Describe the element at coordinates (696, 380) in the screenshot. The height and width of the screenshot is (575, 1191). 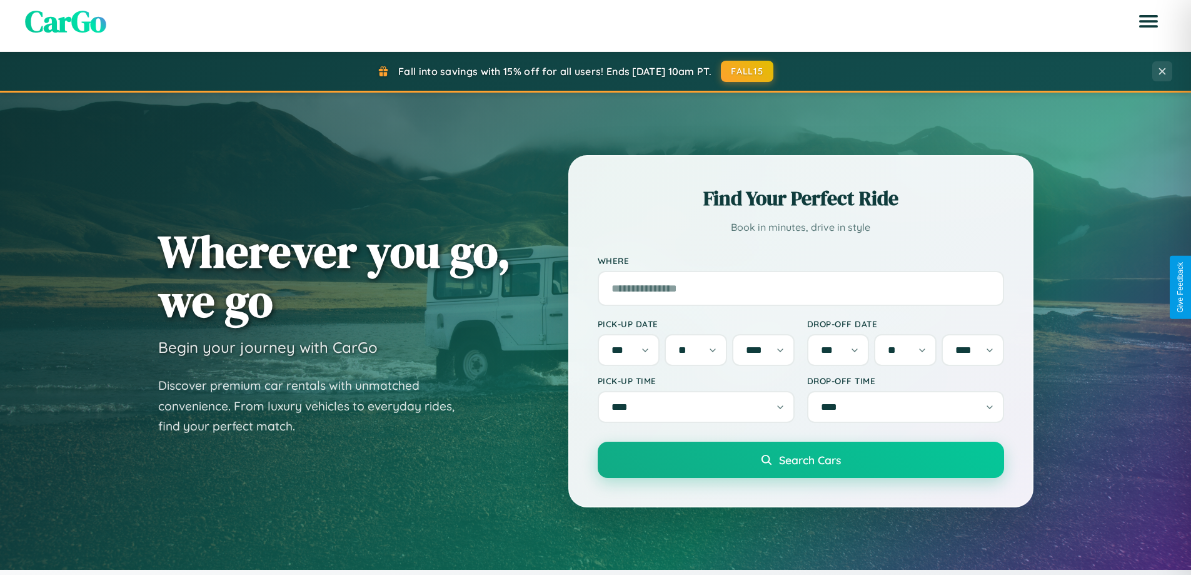
I see `label: Pick-up Time` at that location.